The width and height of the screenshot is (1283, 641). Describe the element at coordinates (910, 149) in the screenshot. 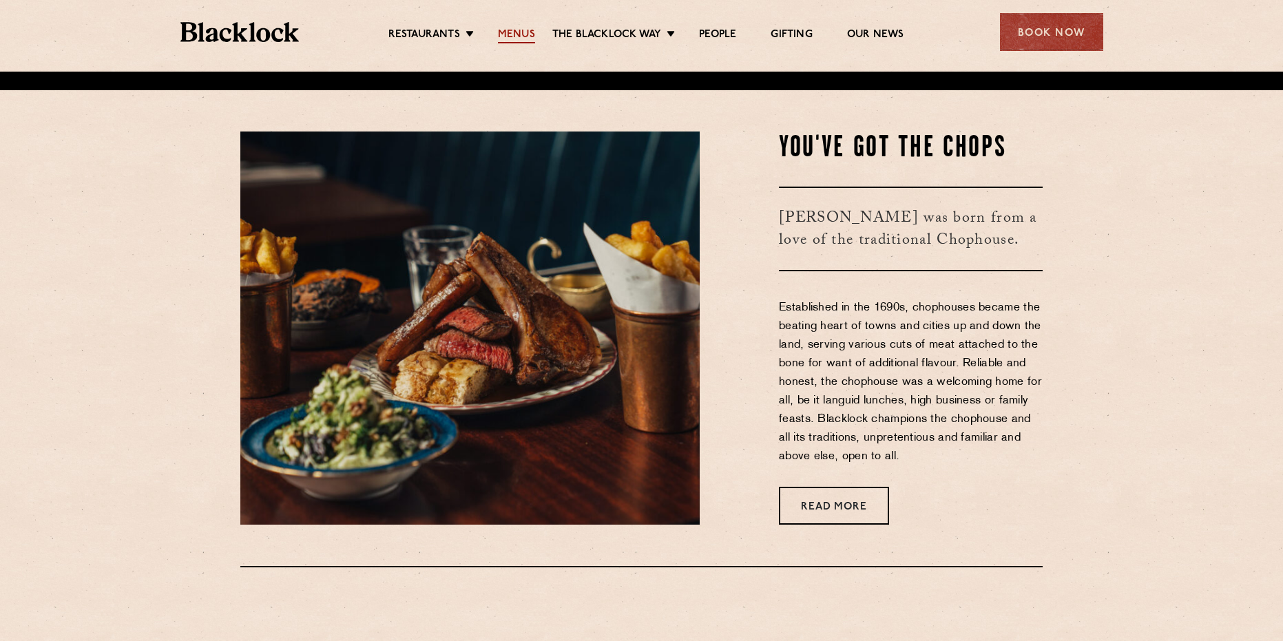

I see `h2: You've Got The Chops` at that location.